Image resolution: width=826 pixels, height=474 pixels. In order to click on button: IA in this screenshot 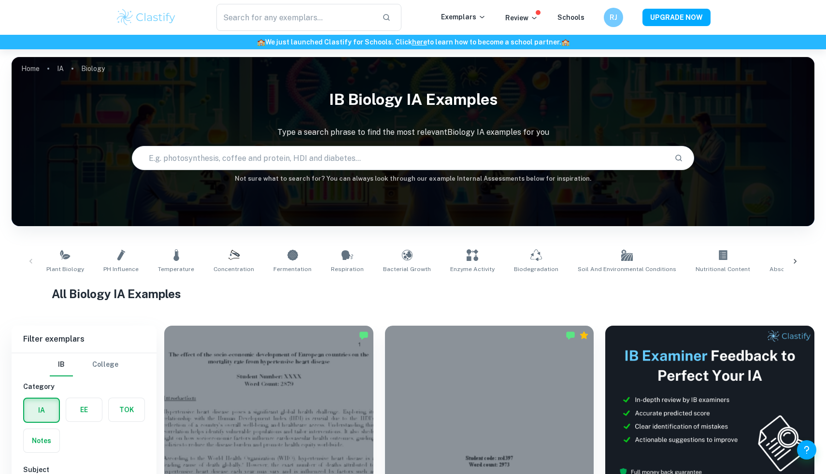, I will do `click(42, 410)`.